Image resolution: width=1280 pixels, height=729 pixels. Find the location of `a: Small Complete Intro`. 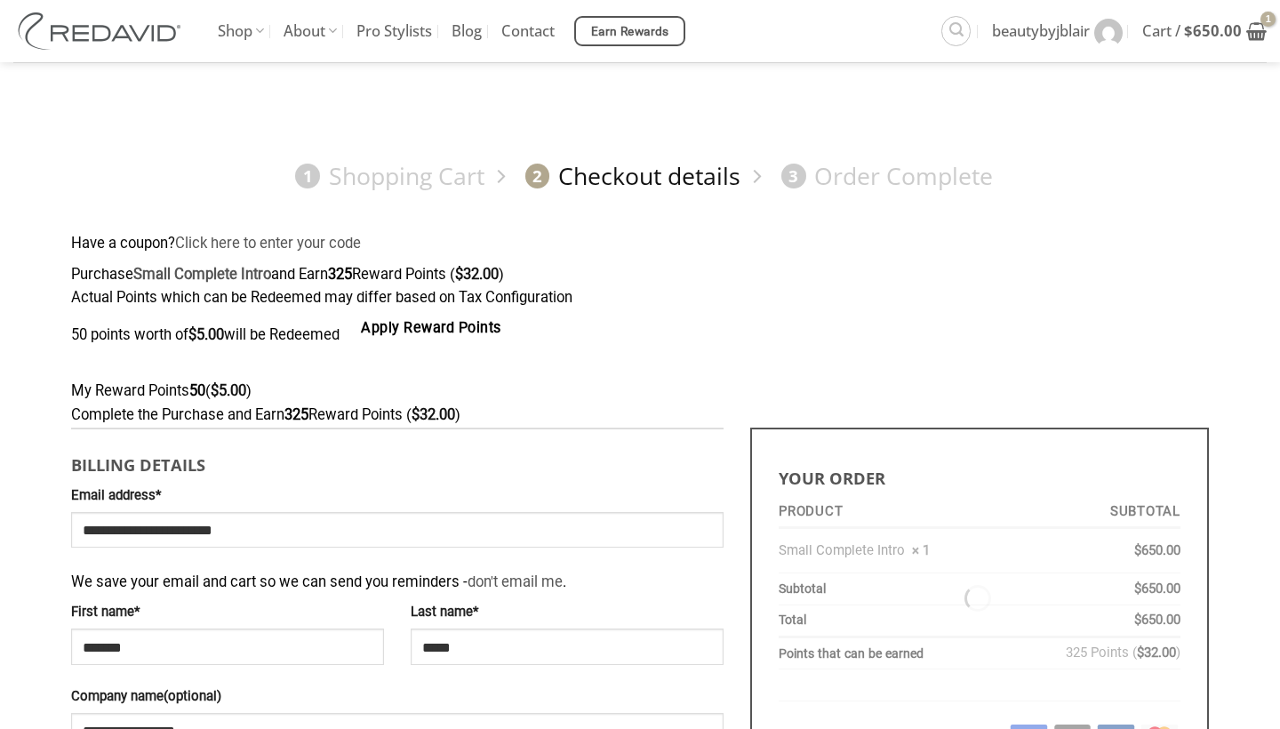

a: Small Complete Intro is located at coordinates (202, 274).